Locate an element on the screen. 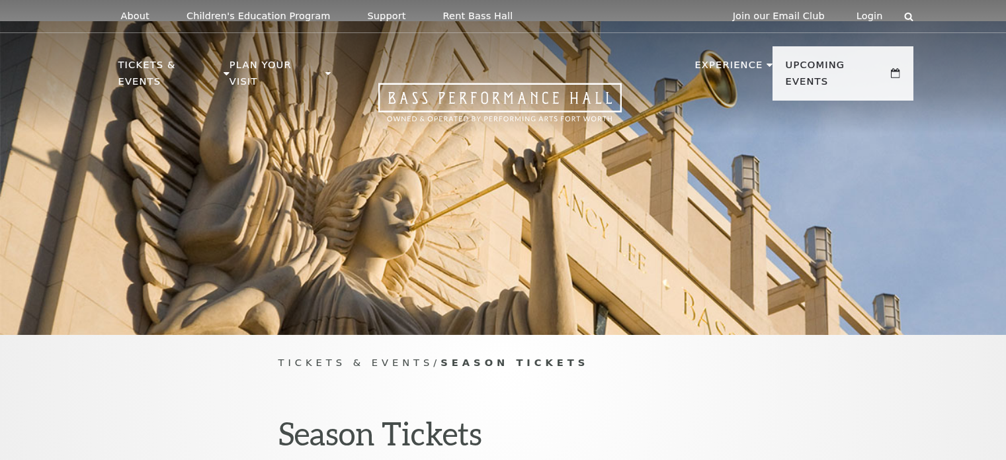 Image resolution: width=1006 pixels, height=460 pixels. p: Children's Education Program is located at coordinates (259, 16).